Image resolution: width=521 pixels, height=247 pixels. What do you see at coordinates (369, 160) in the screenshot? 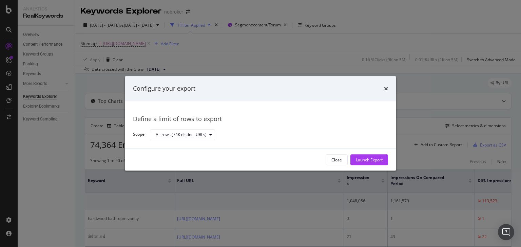
I see `div: Launch Export` at bounding box center [369, 160].